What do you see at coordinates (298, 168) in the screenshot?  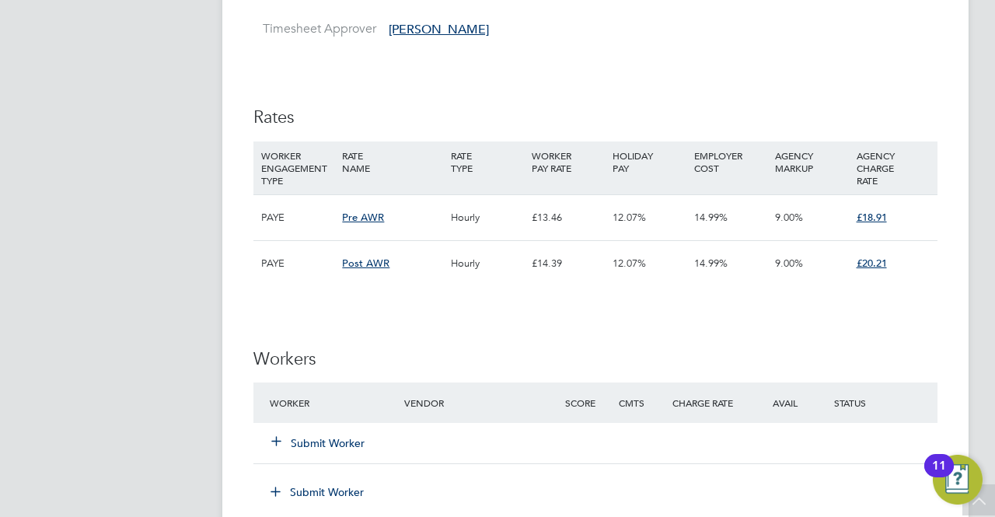 I see `div: WORKER ENGAGEMENT TYPE` at bounding box center [298, 168].